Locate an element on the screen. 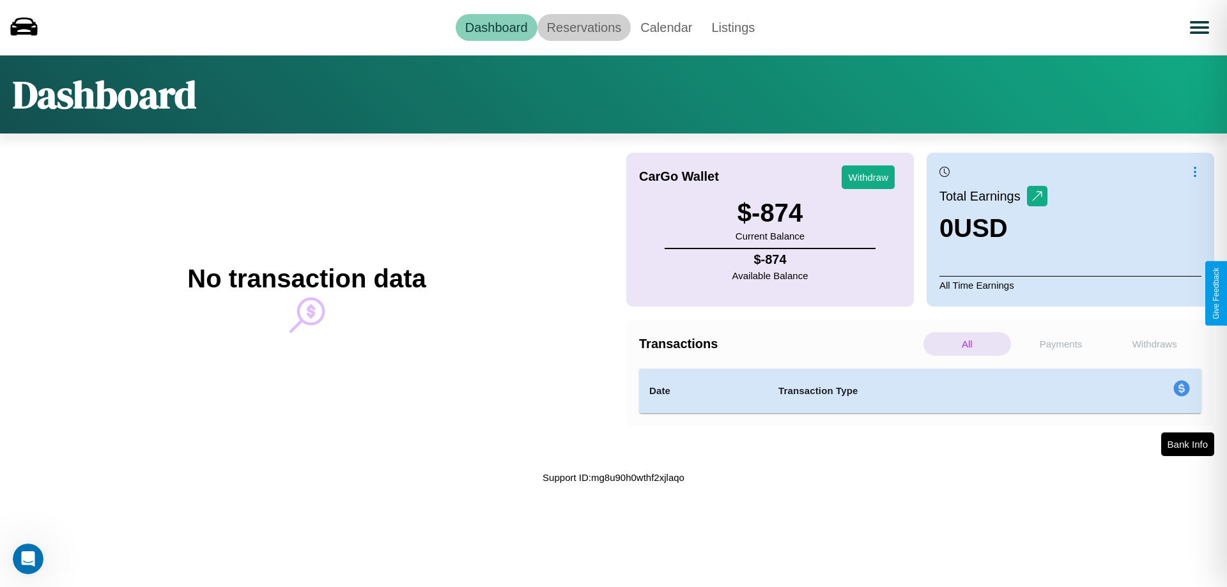  h4: Date is located at coordinates (703, 391).